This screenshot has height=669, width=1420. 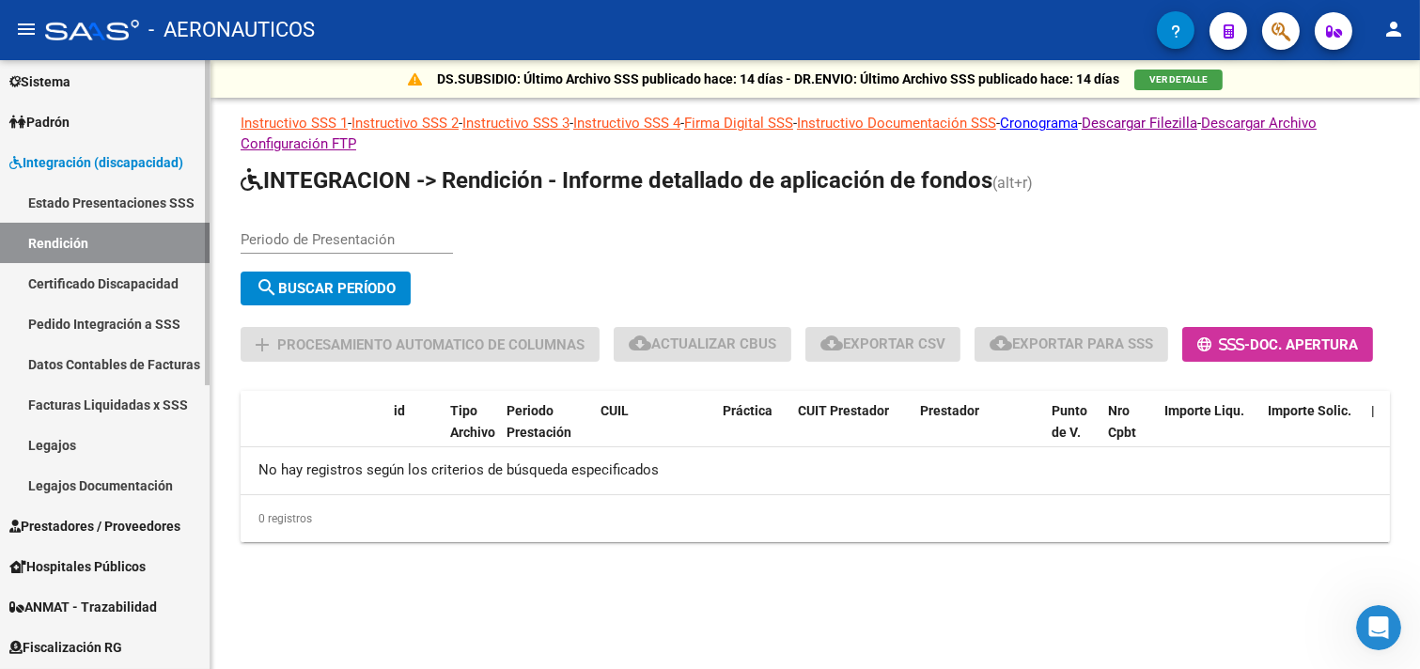 What do you see at coordinates (414, 432) in the screenshot?
I see `datatable-header-cell: id` at bounding box center [414, 432].